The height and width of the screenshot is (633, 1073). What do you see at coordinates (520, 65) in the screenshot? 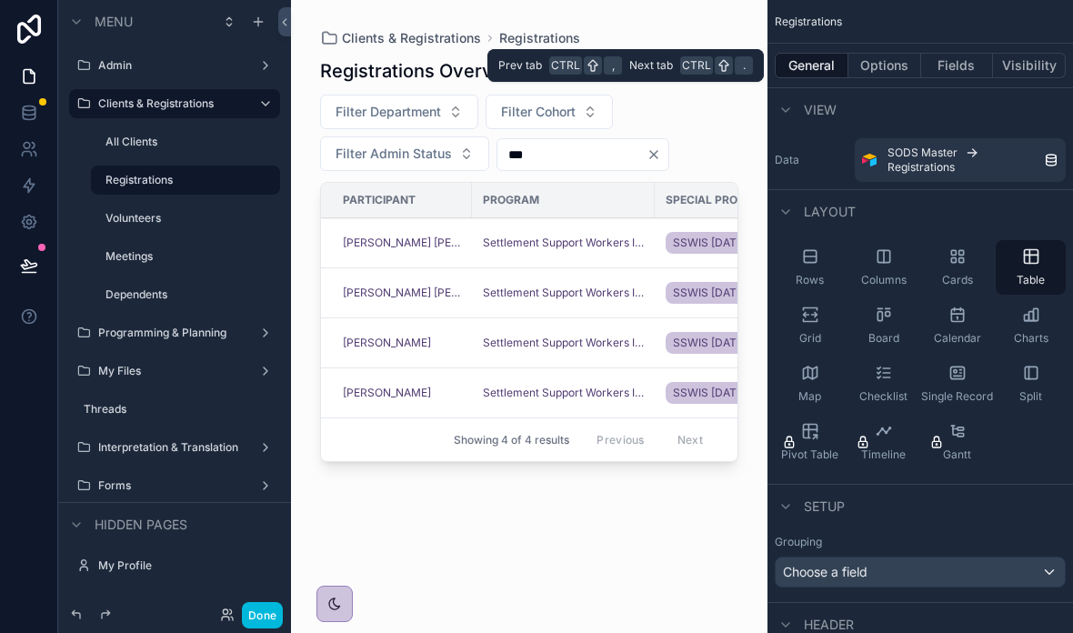
I see `span: Prev tab` at bounding box center [520, 65].